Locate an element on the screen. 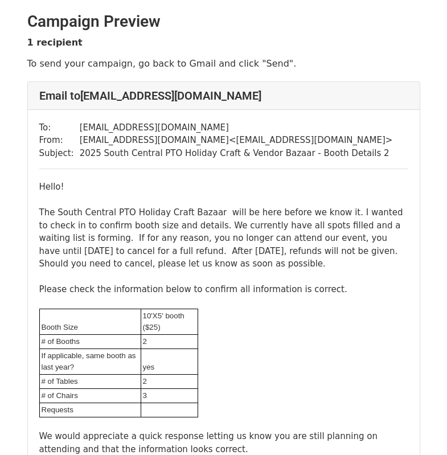  h2: Campaign Preview is located at coordinates (224, 22).